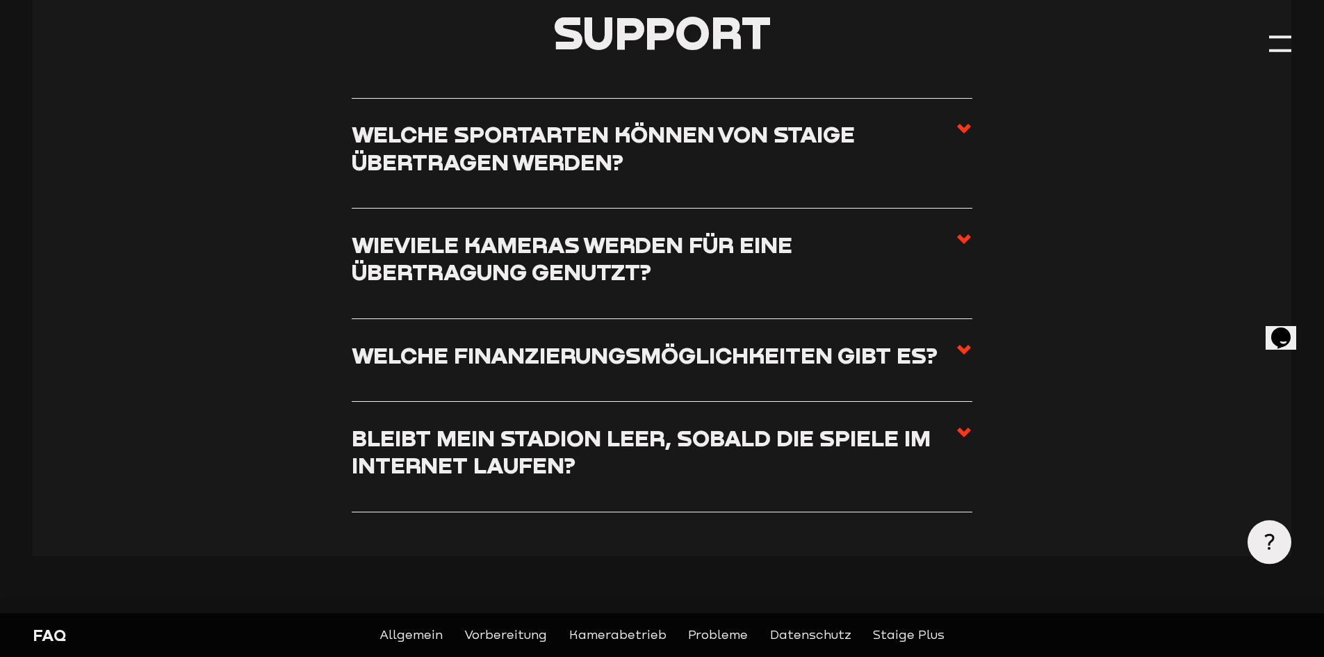 Image resolution: width=1324 pixels, height=657 pixels. What do you see at coordinates (183, 635) in the screenshot?
I see `div: FAQ` at bounding box center [183, 635].